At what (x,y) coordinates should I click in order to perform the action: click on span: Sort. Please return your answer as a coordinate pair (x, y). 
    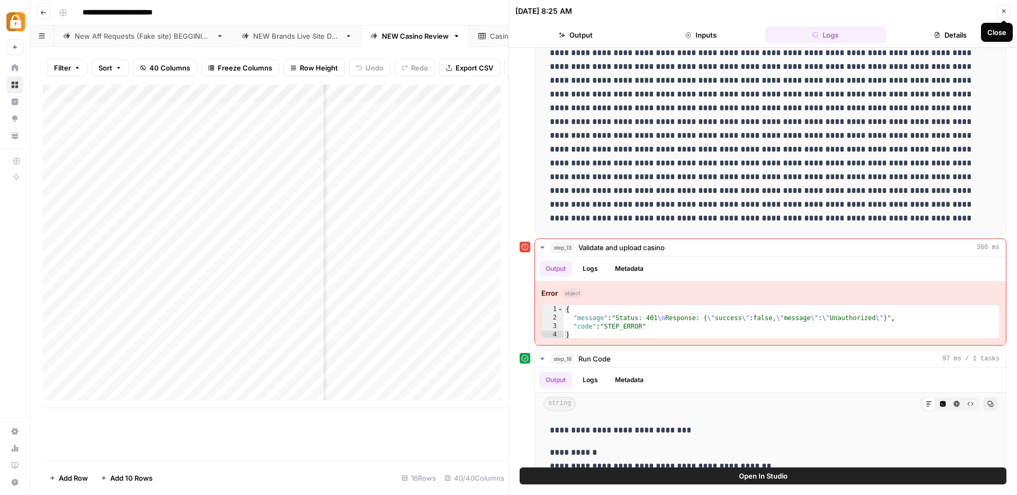
    Looking at the image, I should click on (105, 68).